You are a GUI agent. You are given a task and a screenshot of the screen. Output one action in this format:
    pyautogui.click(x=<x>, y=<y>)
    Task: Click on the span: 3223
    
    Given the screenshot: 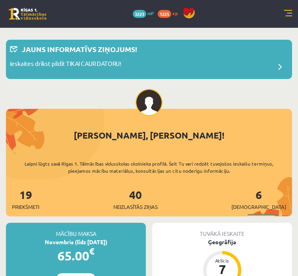 What is the action you would take?
    pyautogui.click(x=140, y=14)
    